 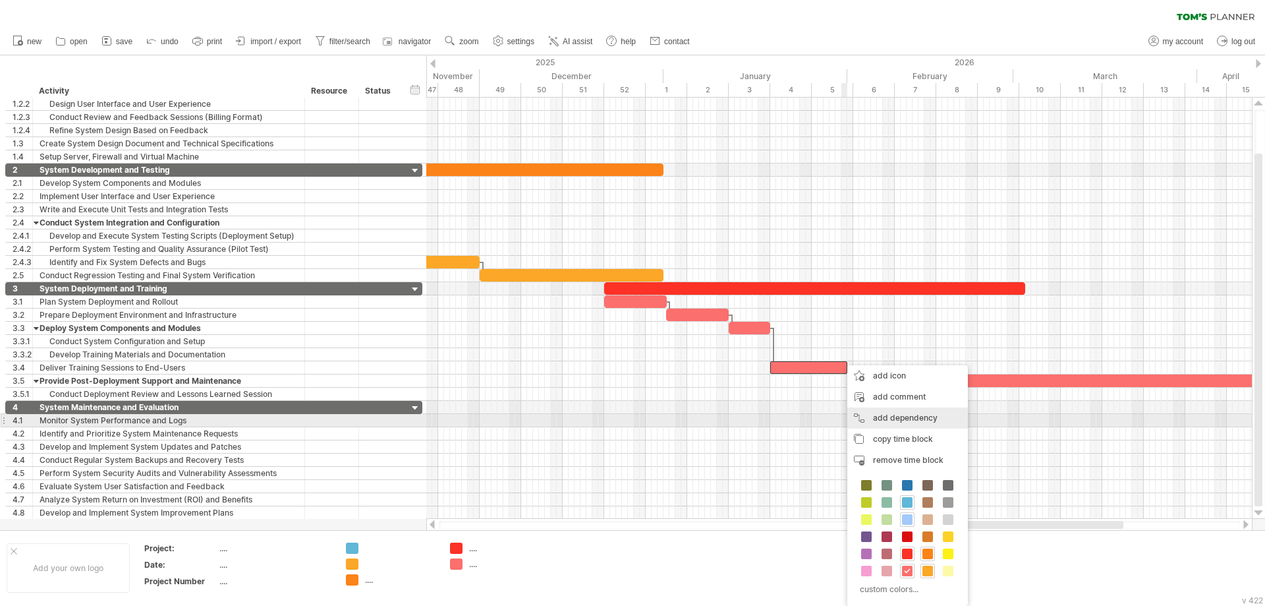 I want to click on div: March 2026, so click(x=1105, y=76).